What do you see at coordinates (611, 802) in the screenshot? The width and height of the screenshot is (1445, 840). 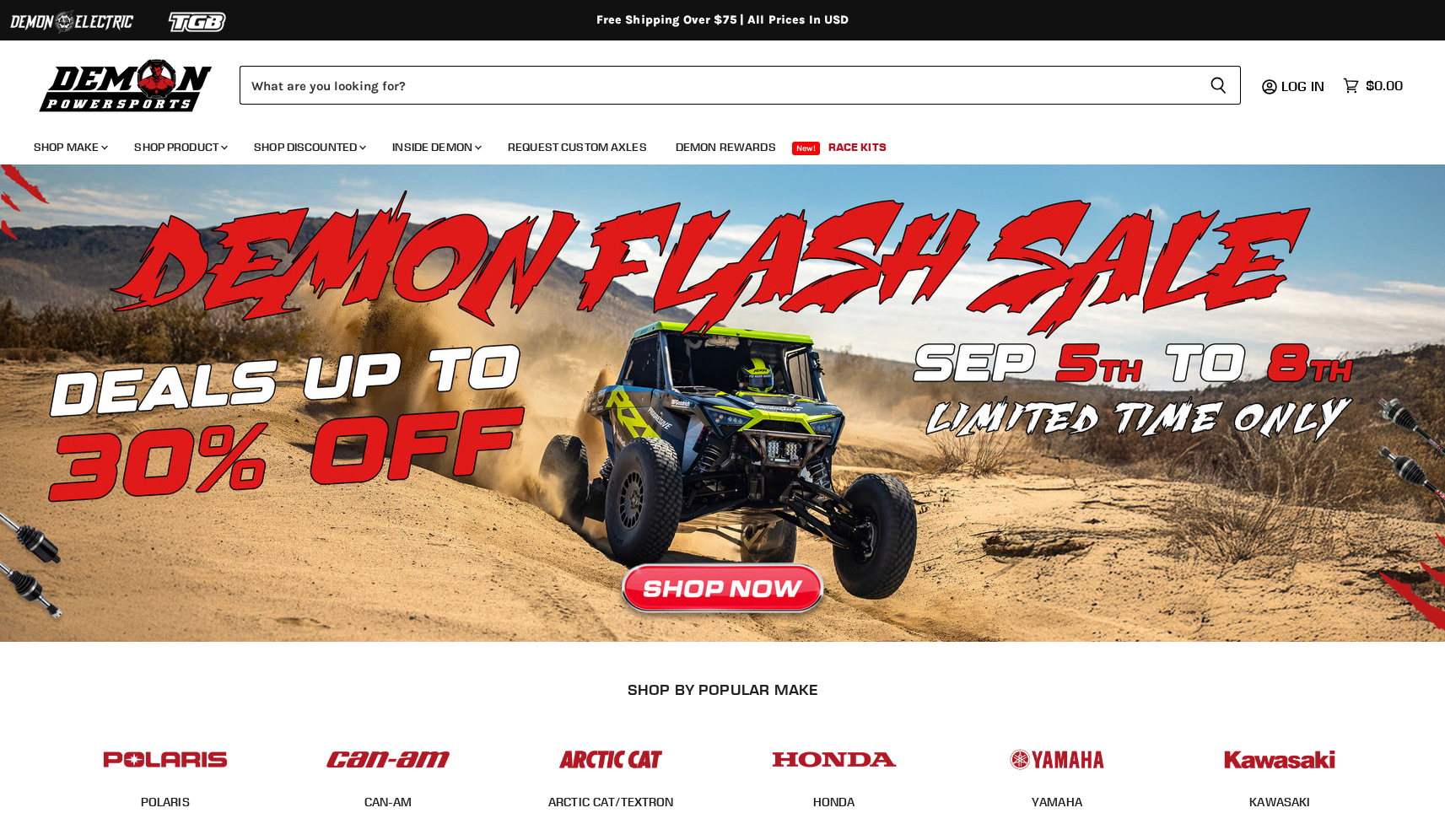 I see `a: ARCTIC CAT/TEXTRON` at bounding box center [611, 802].